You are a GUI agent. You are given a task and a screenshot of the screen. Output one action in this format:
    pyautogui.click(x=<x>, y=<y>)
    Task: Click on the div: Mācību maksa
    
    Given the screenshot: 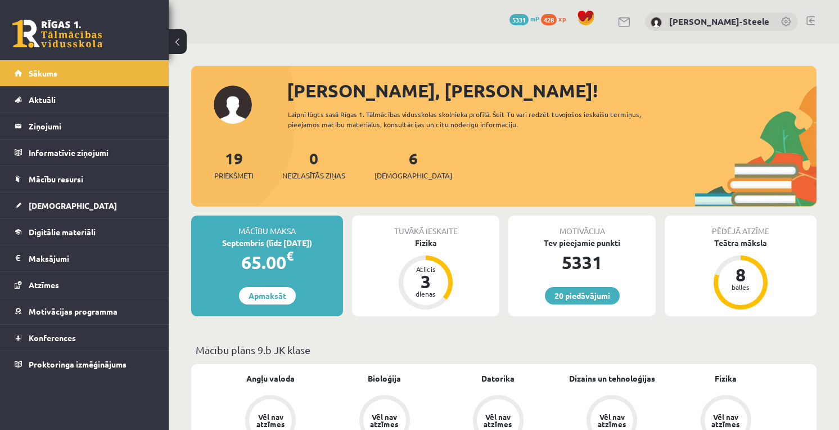 What is the action you would take?
    pyautogui.click(x=267, y=226)
    